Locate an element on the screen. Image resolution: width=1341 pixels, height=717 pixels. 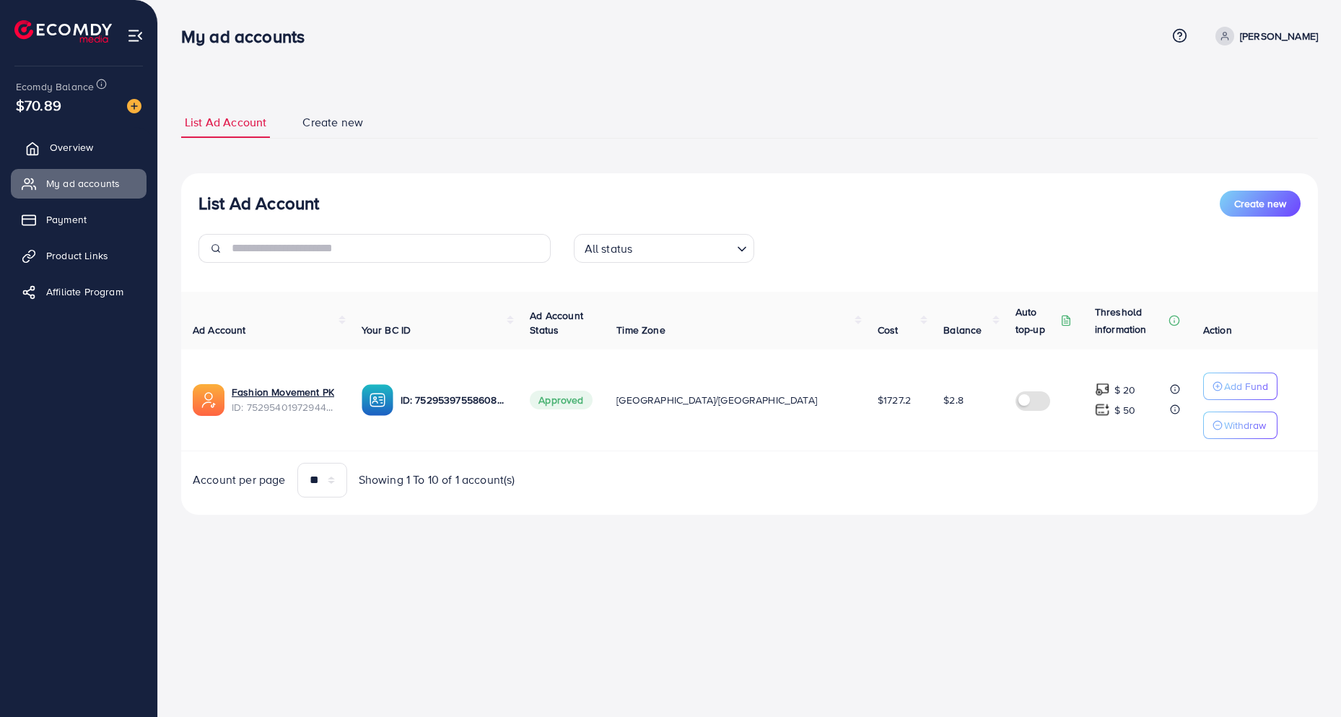
span: Ad Account Status is located at coordinates (557, 323).